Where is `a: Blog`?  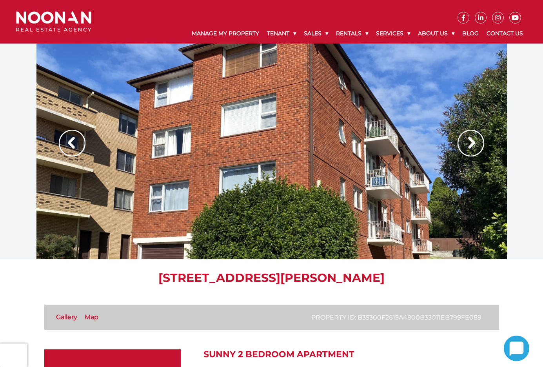
a: Blog is located at coordinates (470, 33).